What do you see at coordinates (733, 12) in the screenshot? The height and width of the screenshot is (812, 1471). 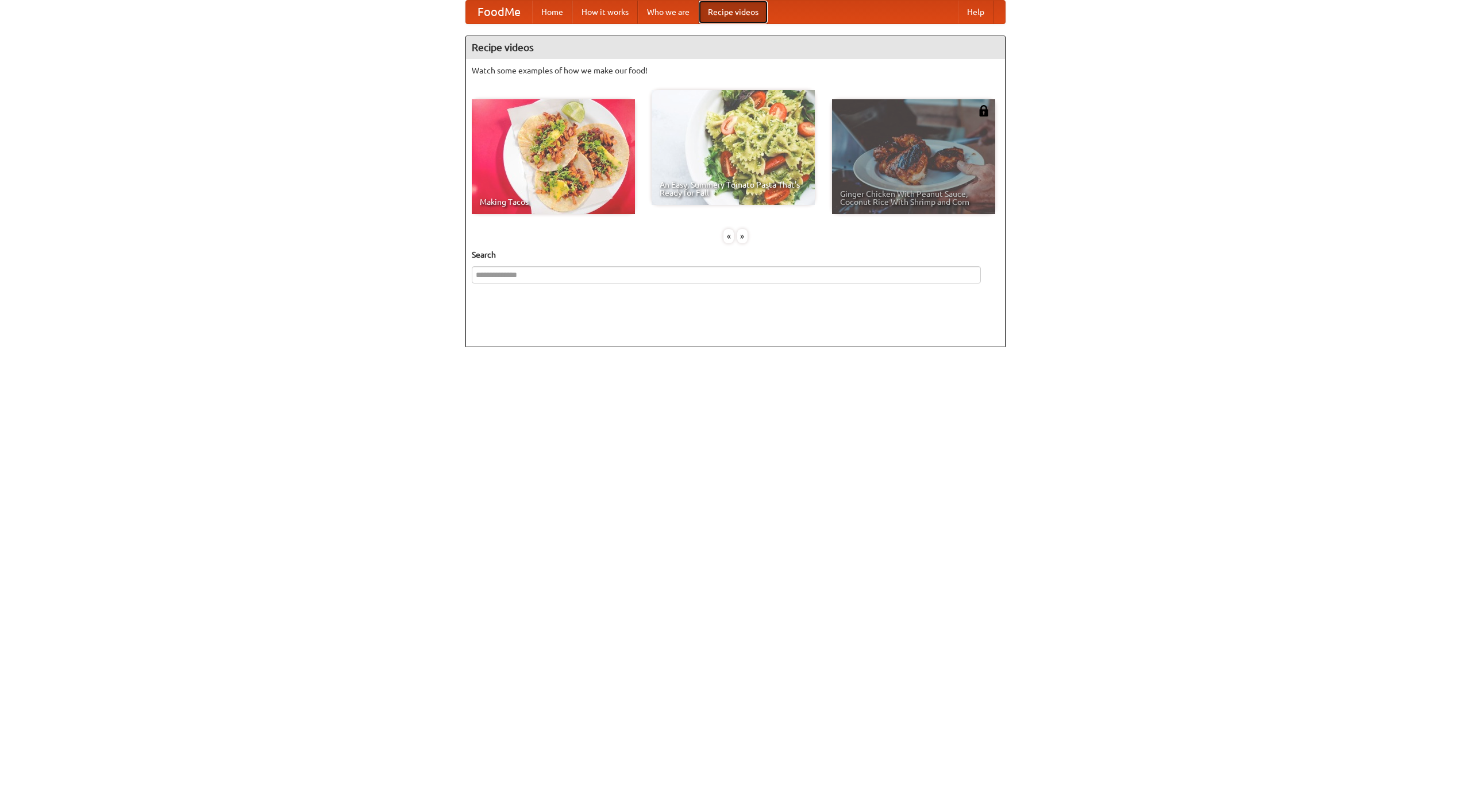 I see `a: Recipe videos` at bounding box center [733, 12].